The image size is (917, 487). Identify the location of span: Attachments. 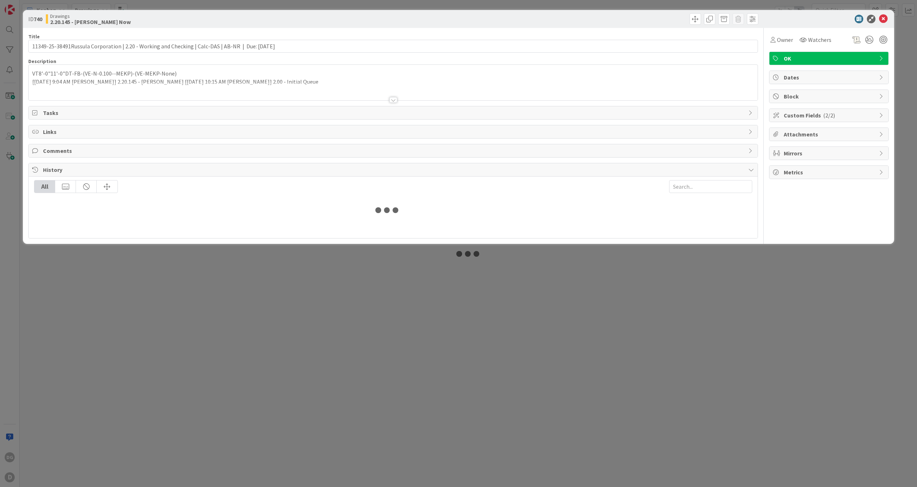
(829, 134).